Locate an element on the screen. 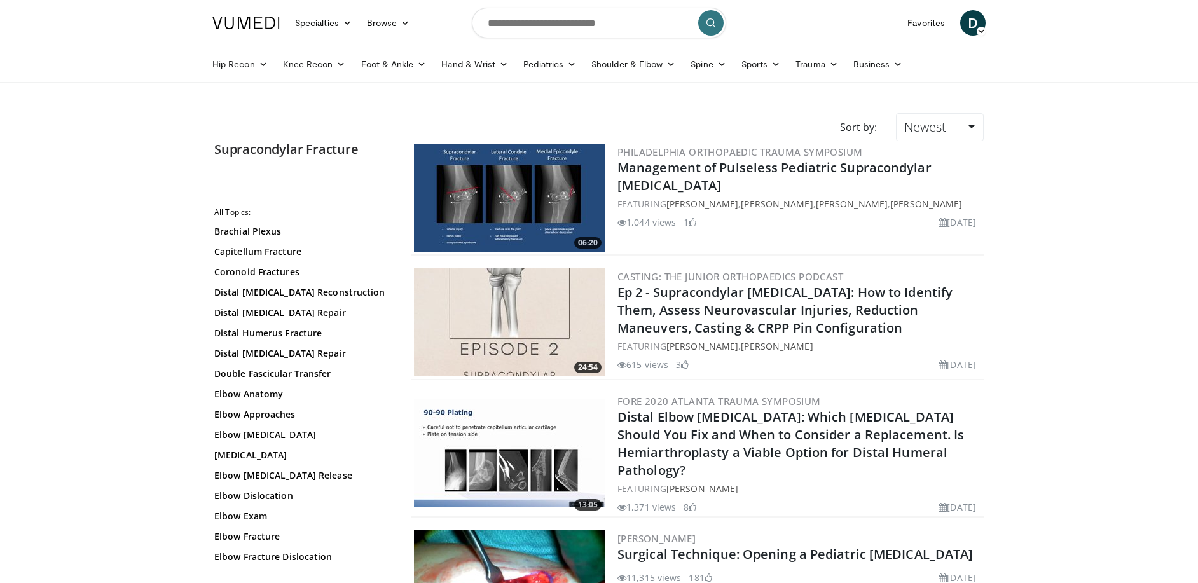 The height and width of the screenshot is (583, 1198). img: VuMedi Logo is located at coordinates (246, 23).